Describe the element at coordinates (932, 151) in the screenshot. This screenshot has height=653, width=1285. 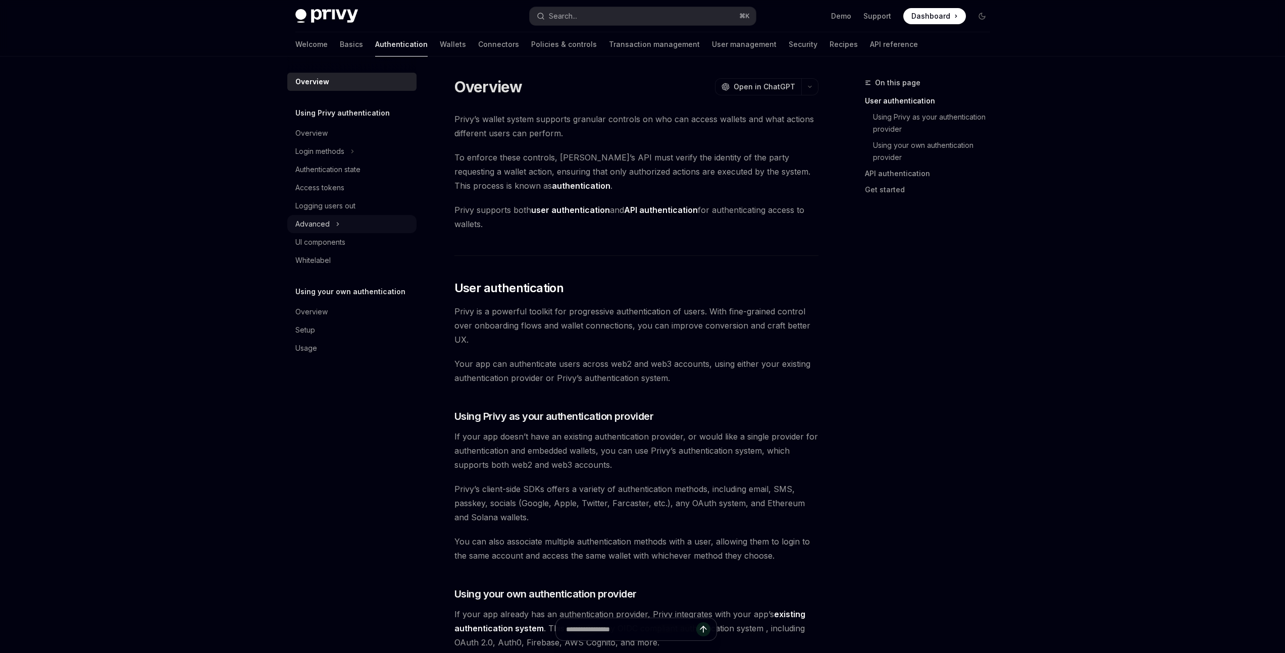
I see `a: Using your own authentication provider` at that location.